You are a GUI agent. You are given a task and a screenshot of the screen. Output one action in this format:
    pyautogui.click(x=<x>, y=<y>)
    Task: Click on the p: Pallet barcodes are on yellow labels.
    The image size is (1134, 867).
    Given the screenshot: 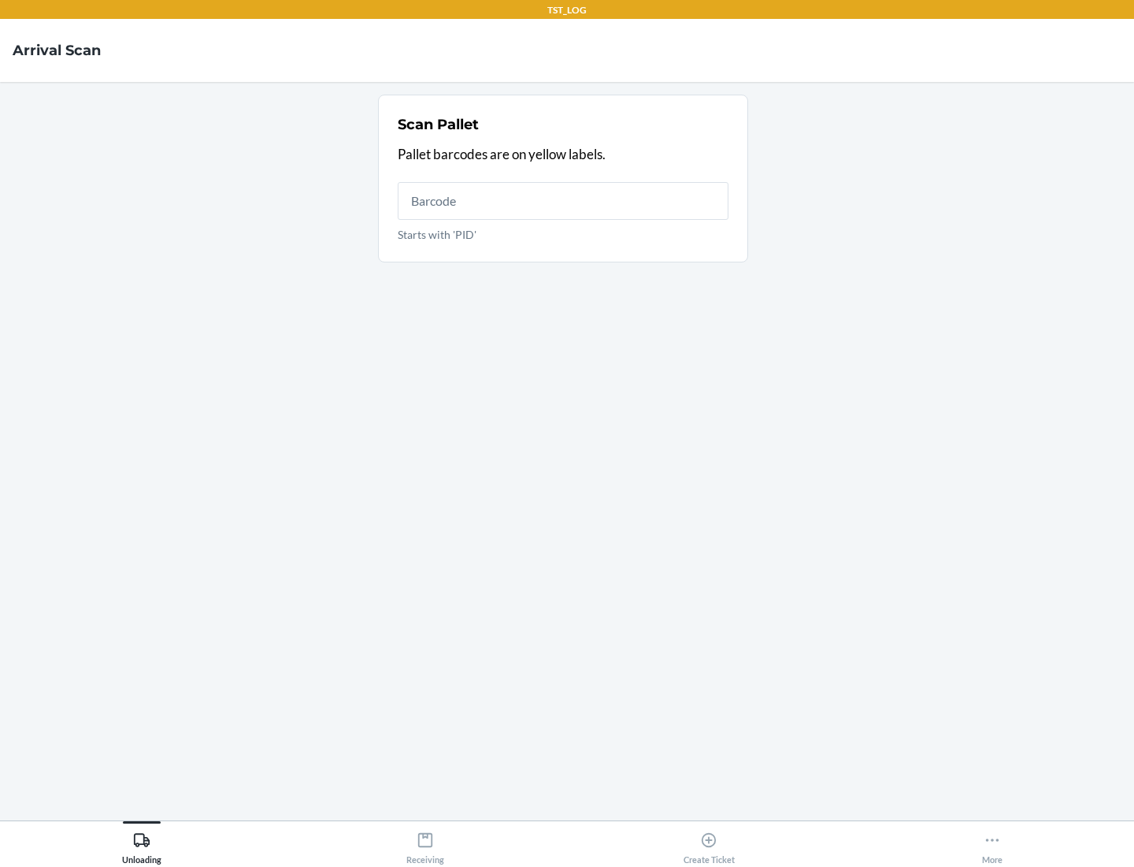 What is the action you would take?
    pyautogui.click(x=563, y=154)
    